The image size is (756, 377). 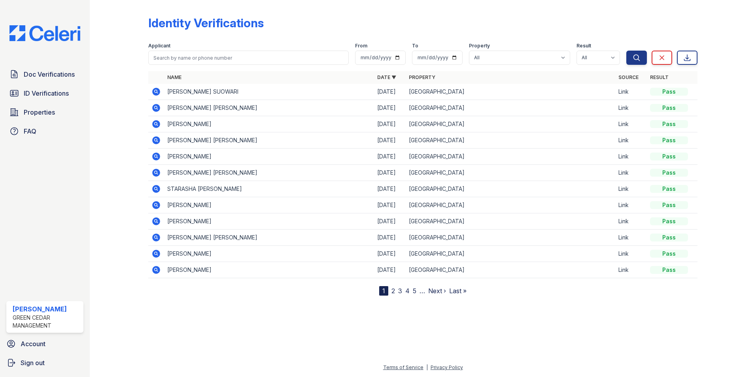 I want to click on img: CE_Logo_Blue-a8612792a0a2168367f1c8372b55b34899dd931a85d93a1a3d3e32e68fde9ad4.png, so click(x=45, y=33).